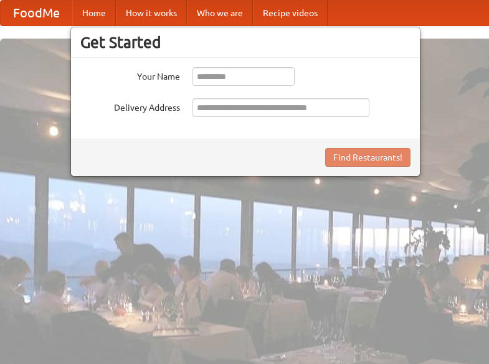 Image resolution: width=489 pixels, height=364 pixels. I want to click on a: FoodMe, so click(36, 13).